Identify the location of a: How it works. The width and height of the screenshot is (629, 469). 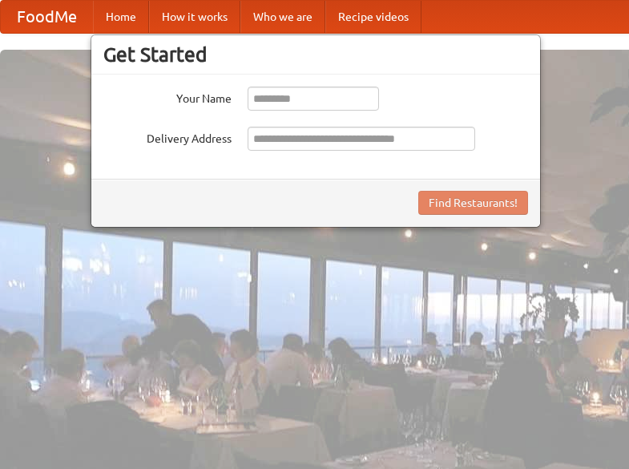
(195, 17).